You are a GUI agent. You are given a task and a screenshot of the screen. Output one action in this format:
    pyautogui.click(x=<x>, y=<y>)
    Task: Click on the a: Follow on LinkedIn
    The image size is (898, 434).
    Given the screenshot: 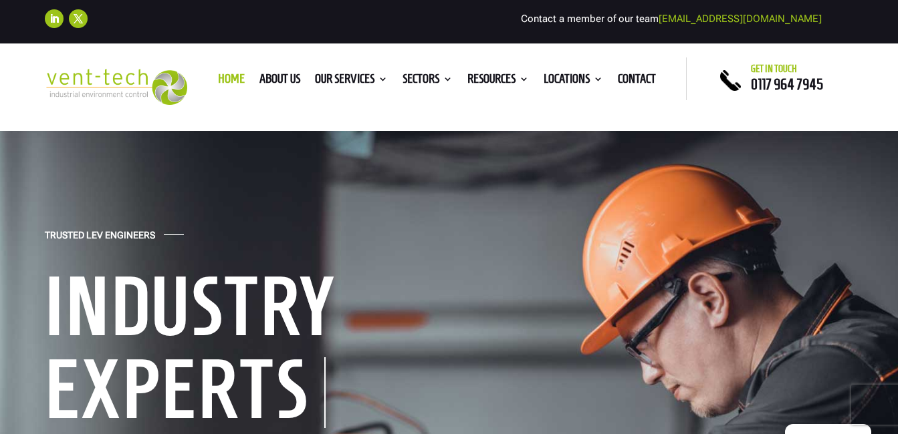 What is the action you would take?
    pyautogui.click(x=54, y=19)
    